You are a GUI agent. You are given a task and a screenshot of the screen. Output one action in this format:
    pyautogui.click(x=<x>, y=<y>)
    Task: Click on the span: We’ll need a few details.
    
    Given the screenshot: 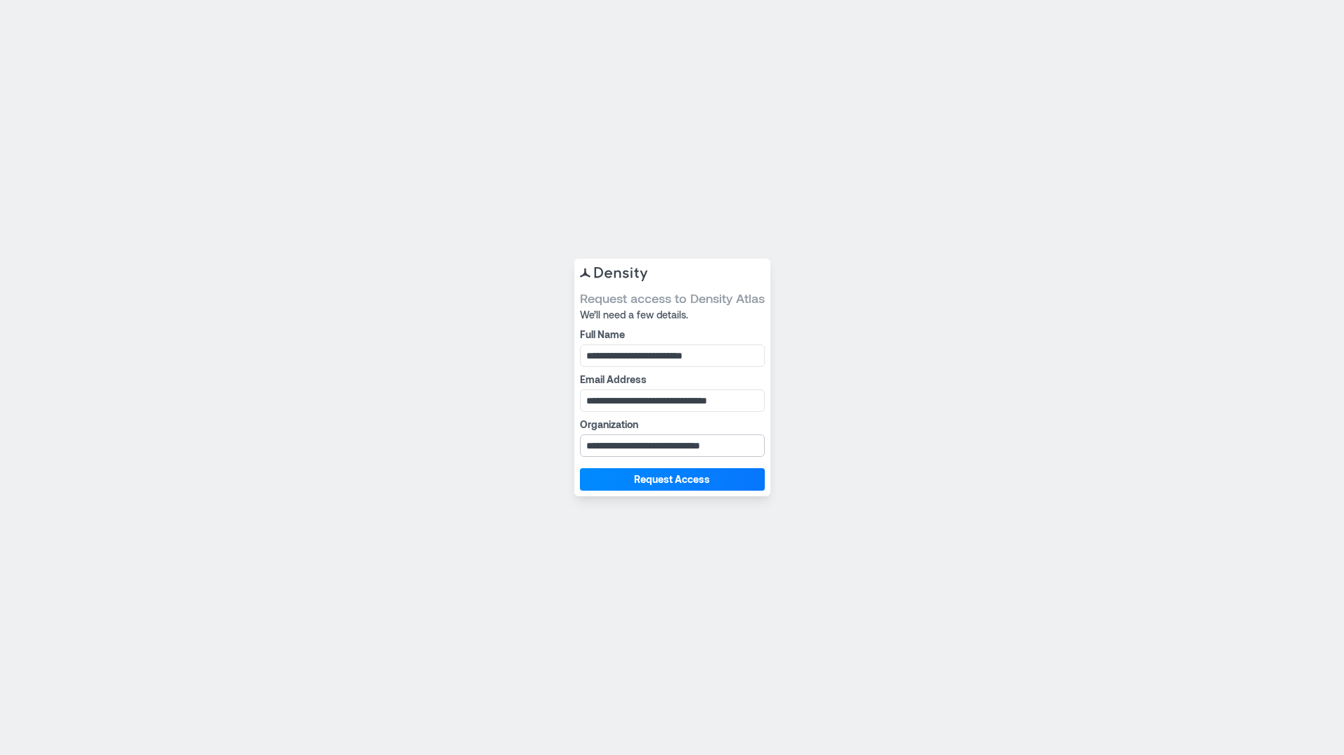 What is the action you would take?
    pyautogui.click(x=672, y=315)
    